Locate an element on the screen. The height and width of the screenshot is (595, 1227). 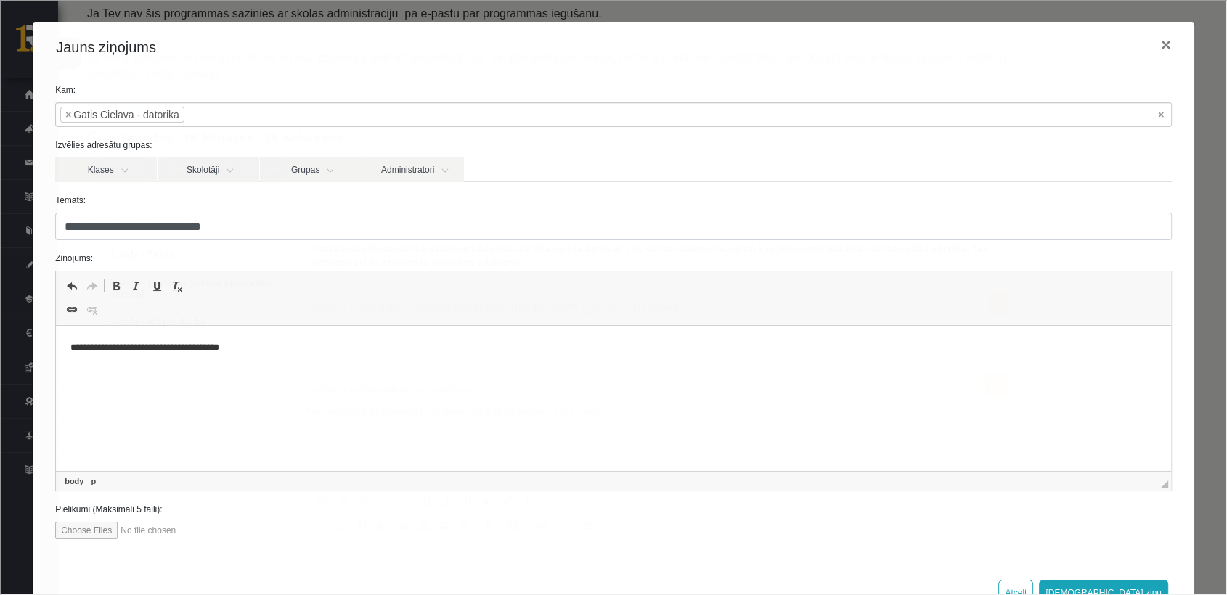
a: Курсив (Ctrl+I) is located at coordinates (135, 285).